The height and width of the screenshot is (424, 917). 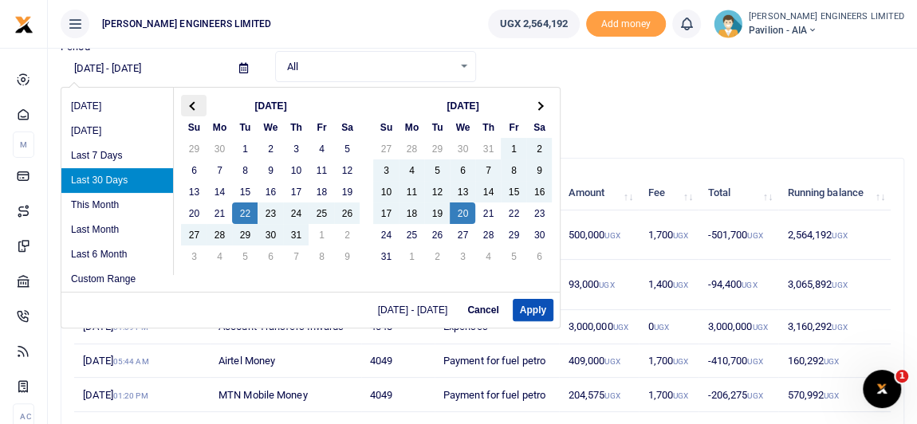 I want to click on span: UGX 2,564,192, so click(x=533, y=24).